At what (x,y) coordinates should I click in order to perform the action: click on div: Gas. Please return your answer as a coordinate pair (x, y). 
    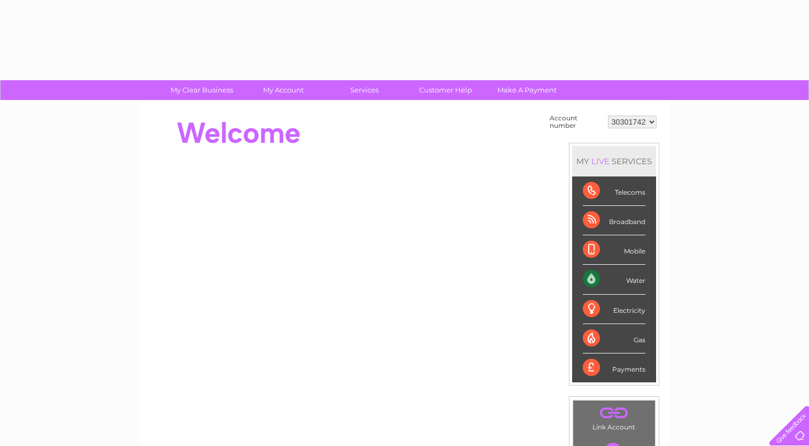
    Looking at the image, I should click on (614, 339).